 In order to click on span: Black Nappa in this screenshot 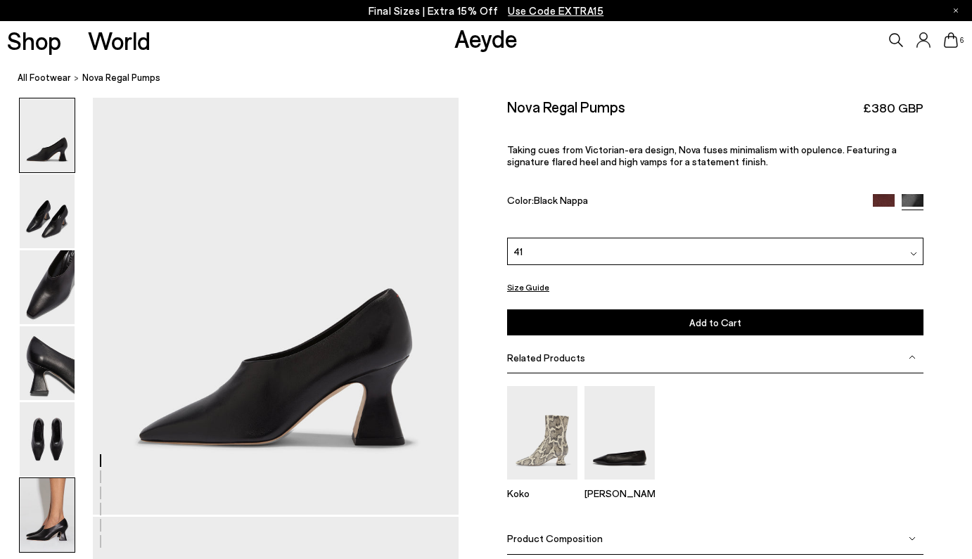, I will do `click(560, 200)`.